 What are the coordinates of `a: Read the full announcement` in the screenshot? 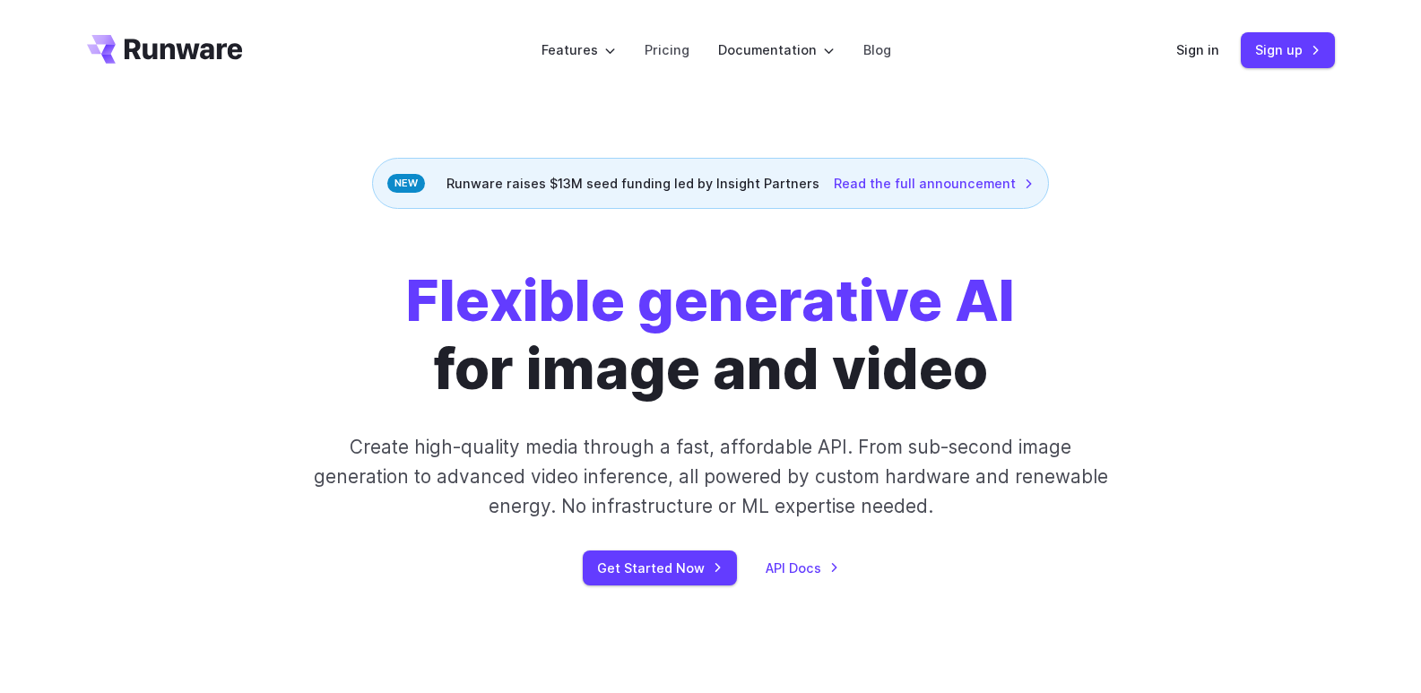 It's located at (933, 183).